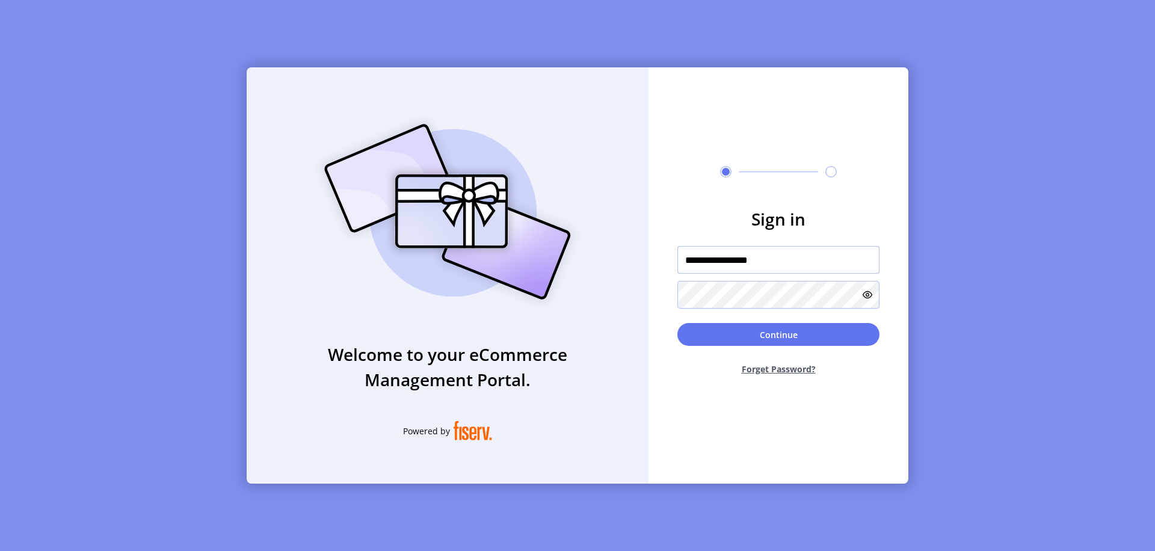  I want to click on h3: Welcome to your eCommerce Management Portal., so click(448, 367).